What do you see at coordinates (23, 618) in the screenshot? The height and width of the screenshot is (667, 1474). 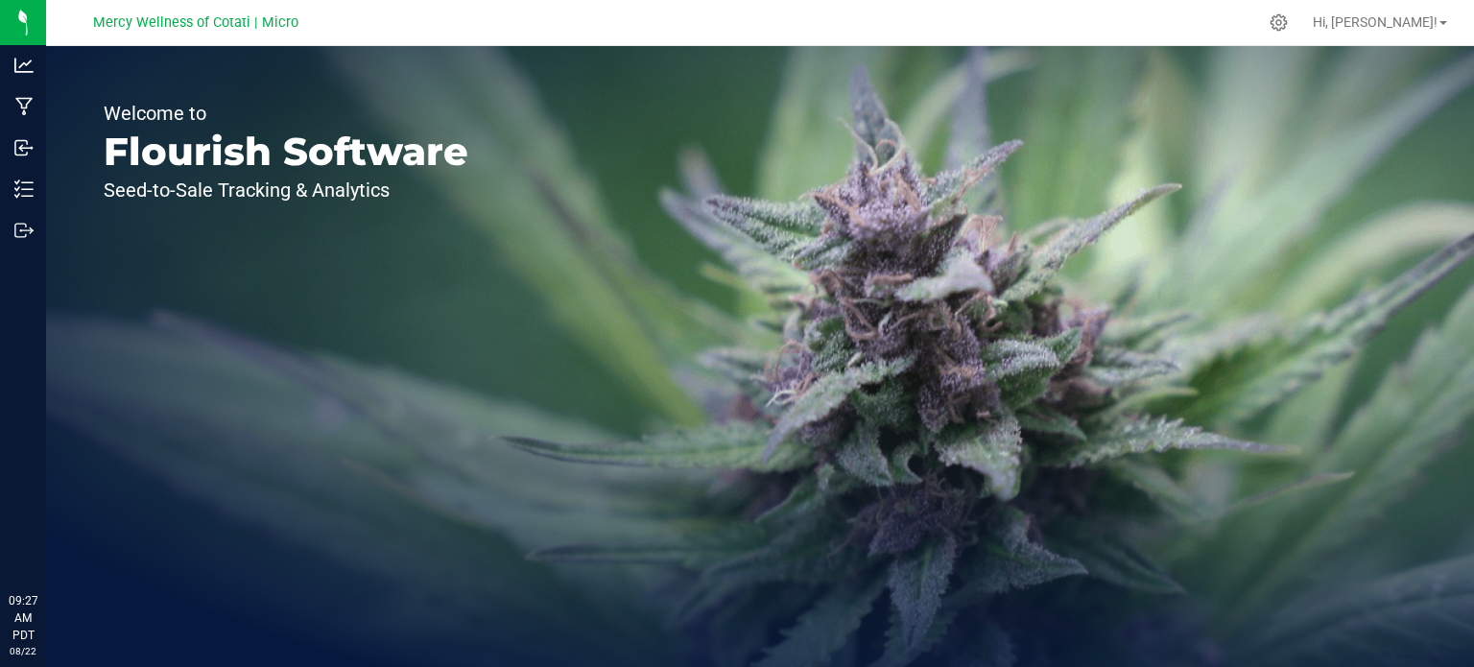 I see `p: 09:27 AM PDT` at bounding box center [23, 618].